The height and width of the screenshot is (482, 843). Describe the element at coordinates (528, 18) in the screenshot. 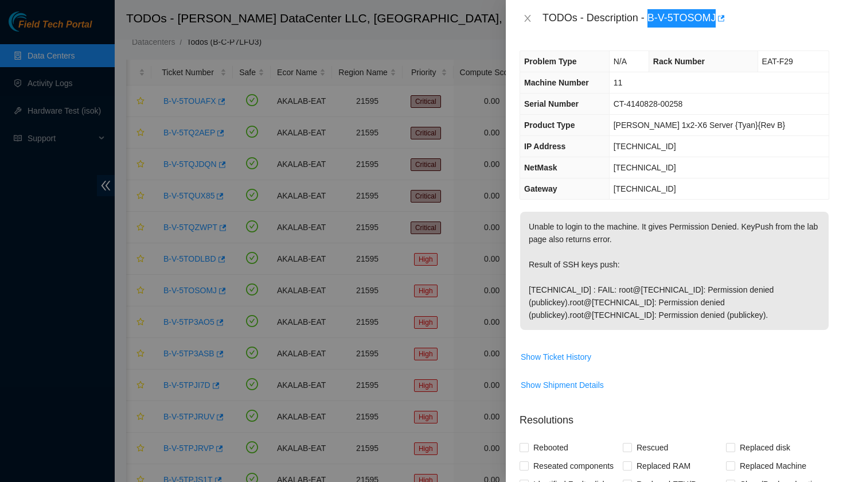

I see `span: close` at that location.